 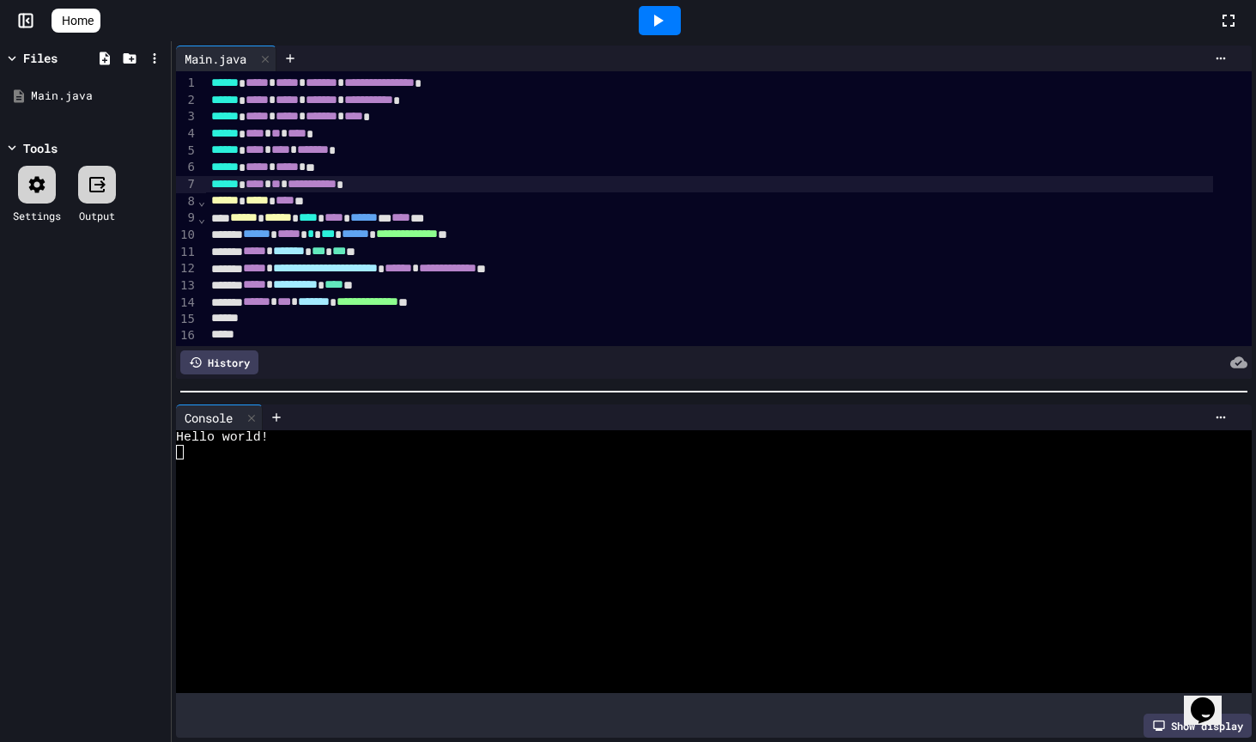 What do you see at coordinates (186, 319) in the screenshot?
I see `div: 15` at bounding box center [186, 319].